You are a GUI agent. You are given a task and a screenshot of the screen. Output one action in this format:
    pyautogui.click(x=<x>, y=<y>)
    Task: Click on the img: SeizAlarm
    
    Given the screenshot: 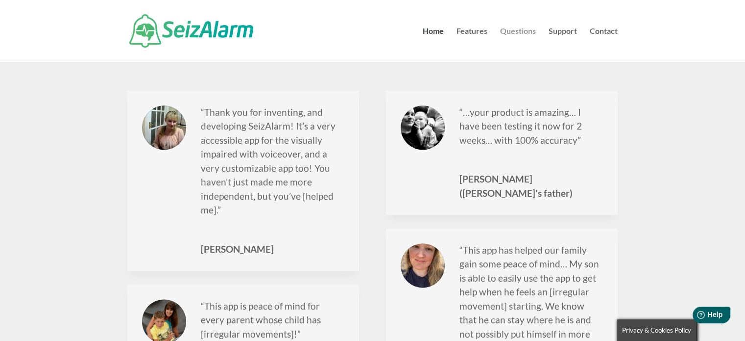 What is the action you would take?
    pyautogui.click(x=191, y=31)
    